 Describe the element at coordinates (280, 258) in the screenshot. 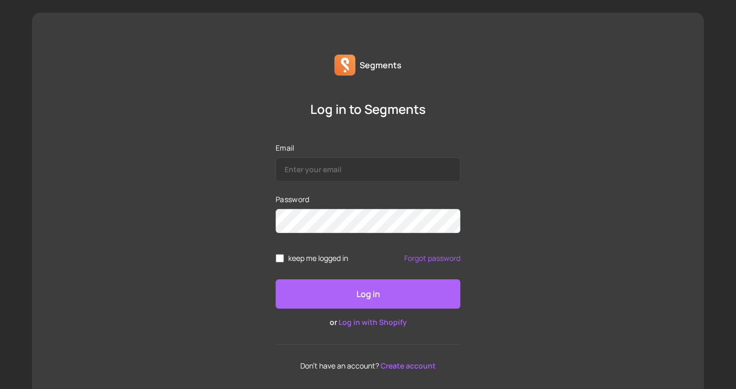

I see `input: remember me` at that location.